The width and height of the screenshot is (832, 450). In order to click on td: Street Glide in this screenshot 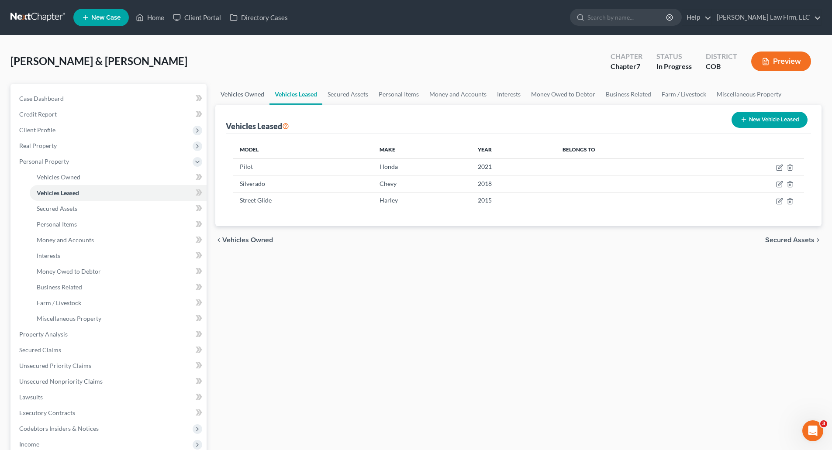, I will do `click(302, 201)`.